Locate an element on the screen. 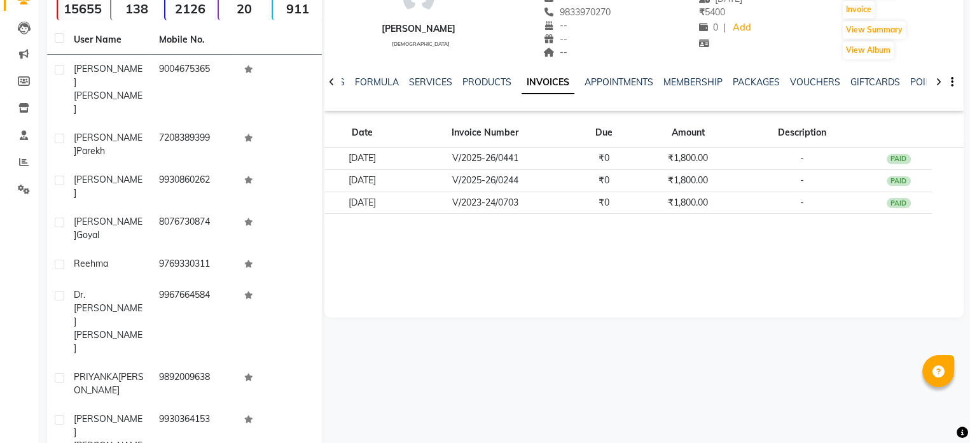 The width and height of the screenshot is (970, 443). th: Due is located at coordinates (604, 133).